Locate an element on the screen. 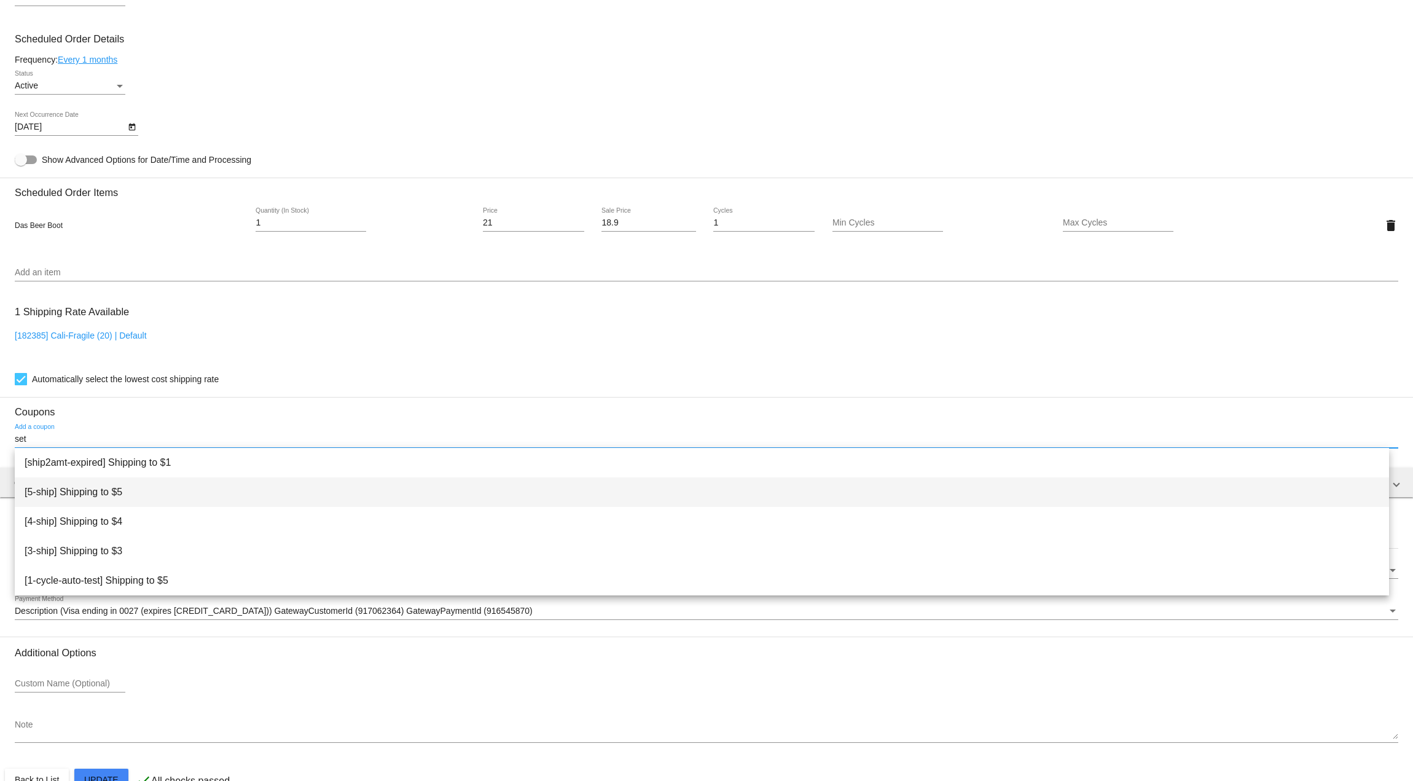  span: [3-ship] Shipping to $3 is located at coordinates (701, 551).